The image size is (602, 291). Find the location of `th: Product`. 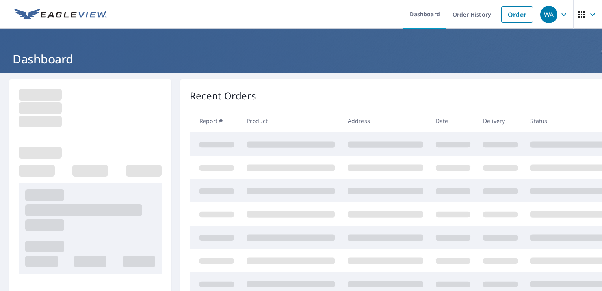

th: Product is located at coordinates (291, 120).